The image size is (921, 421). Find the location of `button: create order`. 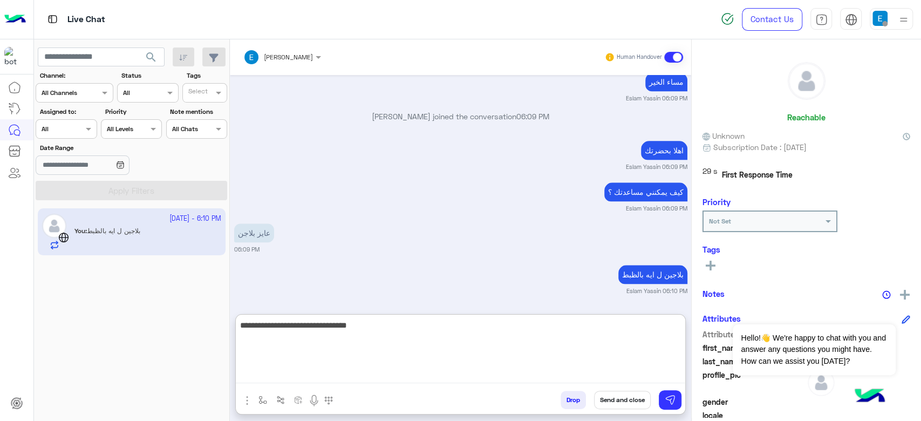

button: create order is located at coordinates (298, 399).